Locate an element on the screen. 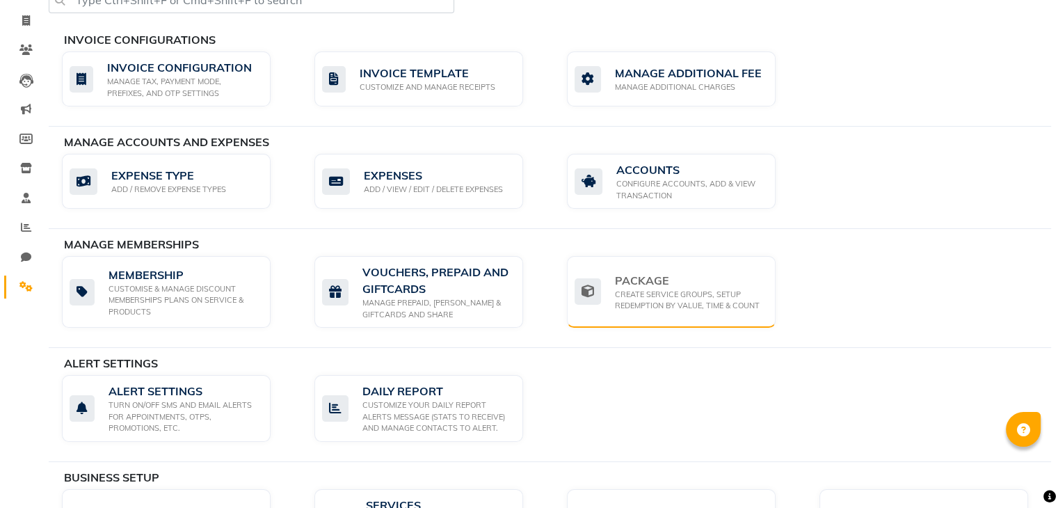 This screenshot has height=508, width=1058. div: EXPENSE TYPE is located at coordinates (168, 175).